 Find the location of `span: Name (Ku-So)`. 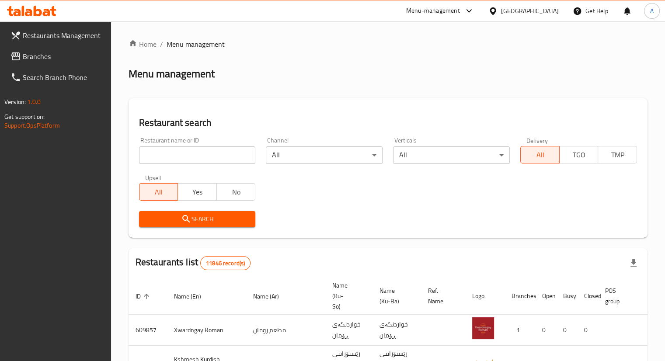

span: Name (Ku-So) is located at coordinates (347, 296).